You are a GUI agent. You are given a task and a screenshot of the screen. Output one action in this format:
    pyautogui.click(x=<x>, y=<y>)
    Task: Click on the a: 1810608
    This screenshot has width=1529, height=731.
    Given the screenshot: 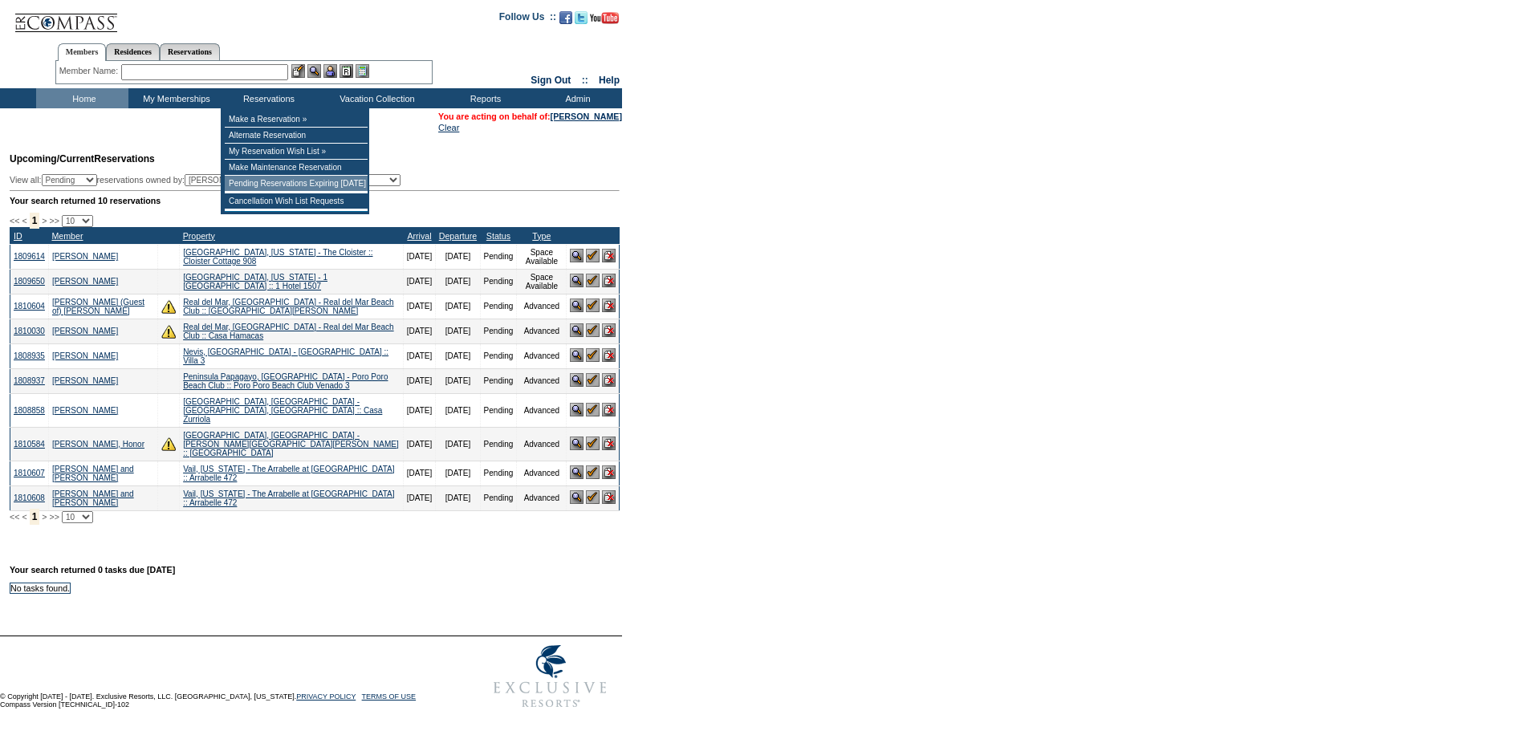 What is the action you would take?
    pyautogui.click(x=29, y=498)
    